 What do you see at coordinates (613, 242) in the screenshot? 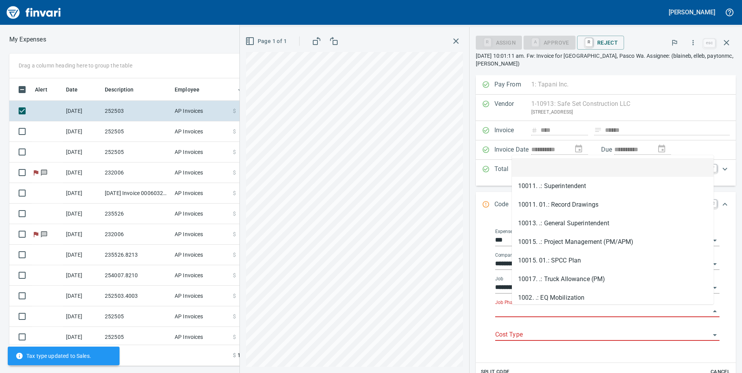
I see `li: 10015. .: Project Management (PM/APM)` at bounding box center [613, 242].